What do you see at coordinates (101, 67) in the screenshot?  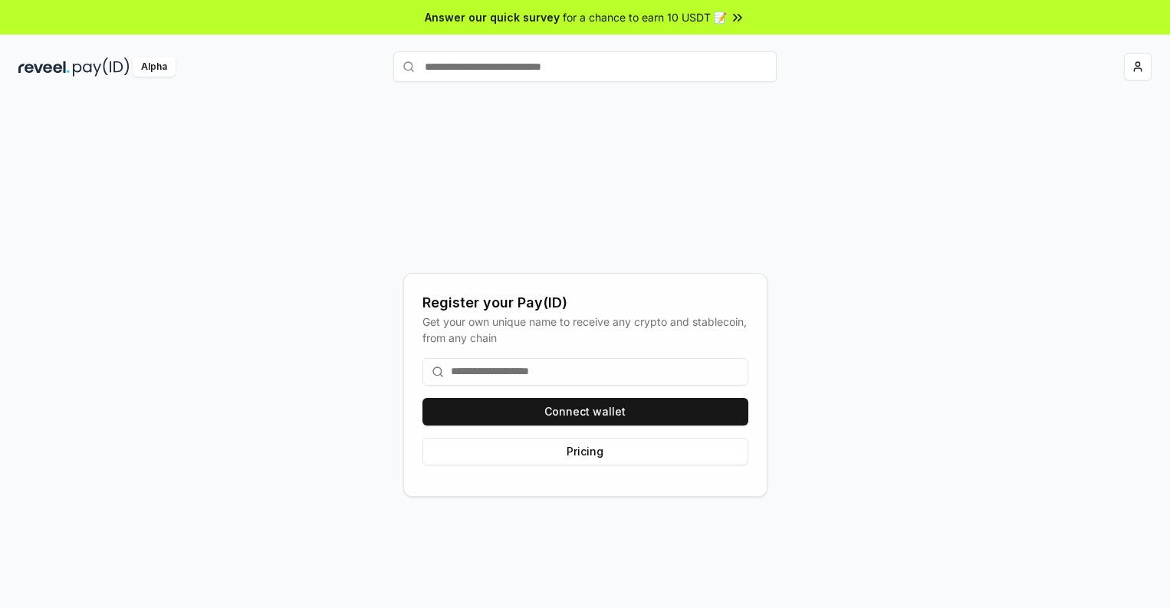 I see `img: pay_id` at bounding box center [101, 67].